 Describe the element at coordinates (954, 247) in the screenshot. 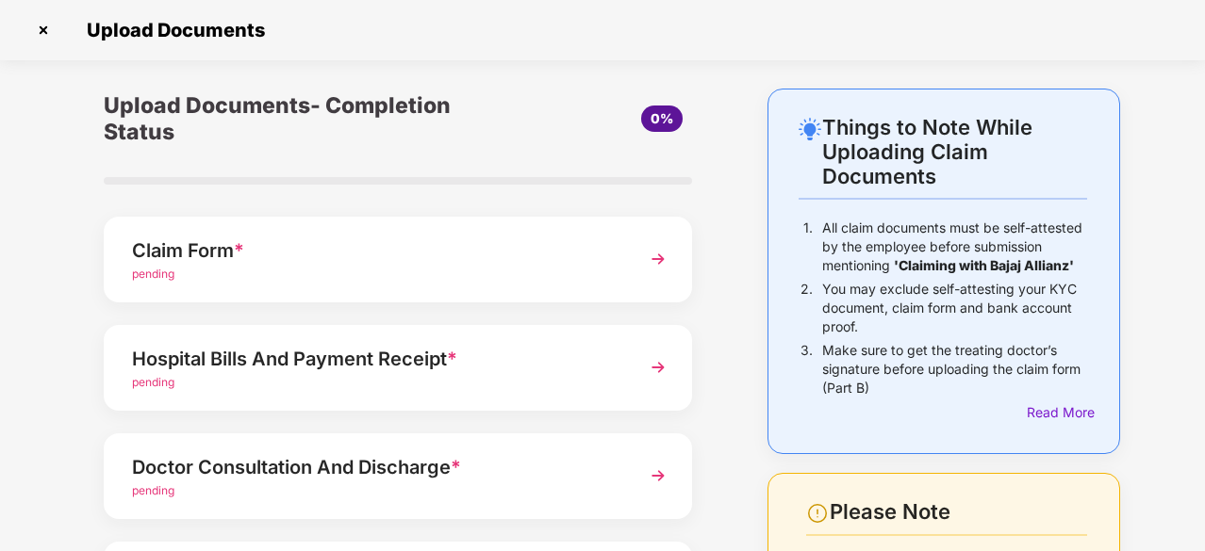

I see `p: All claim documents must be self-attested by the employee before submission mentioning` at that location.